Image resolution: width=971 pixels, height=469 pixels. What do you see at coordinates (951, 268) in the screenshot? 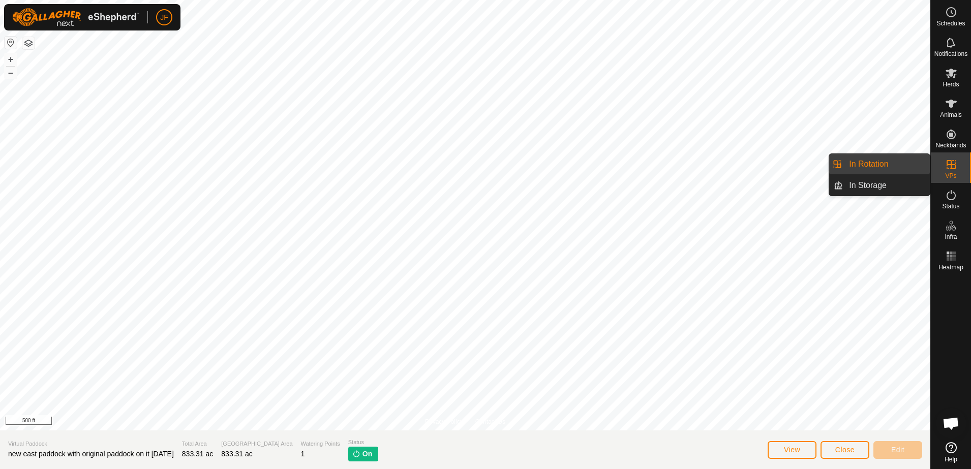
I see `span: Heatmap` at bounding box center [951, 268].